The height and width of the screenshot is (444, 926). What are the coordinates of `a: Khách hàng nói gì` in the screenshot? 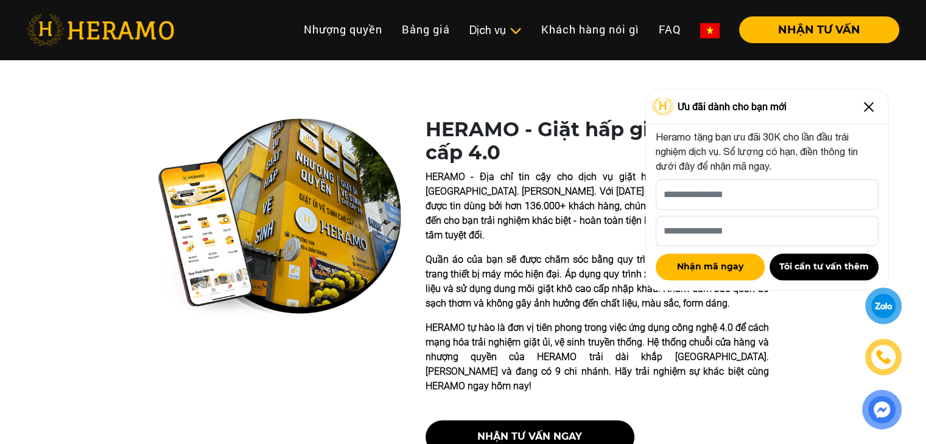 It's located at (590, 29).